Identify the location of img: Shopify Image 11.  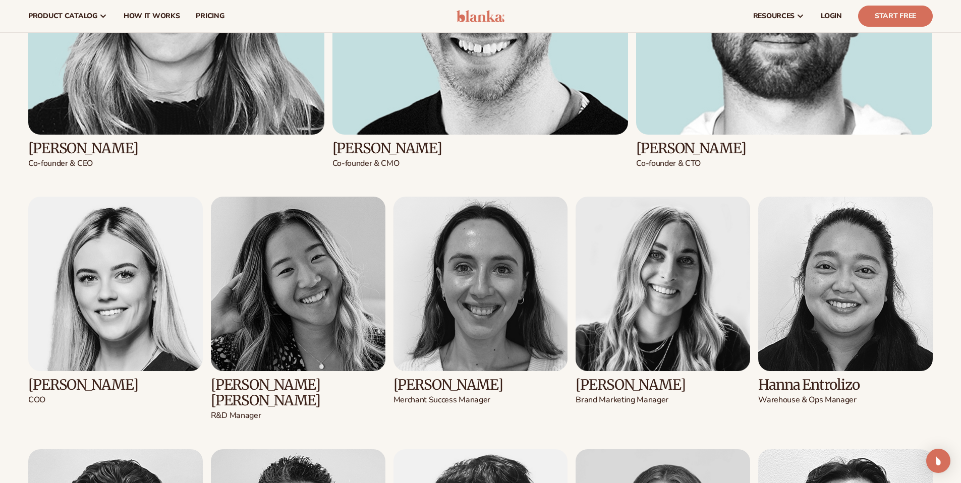
(663, 284).